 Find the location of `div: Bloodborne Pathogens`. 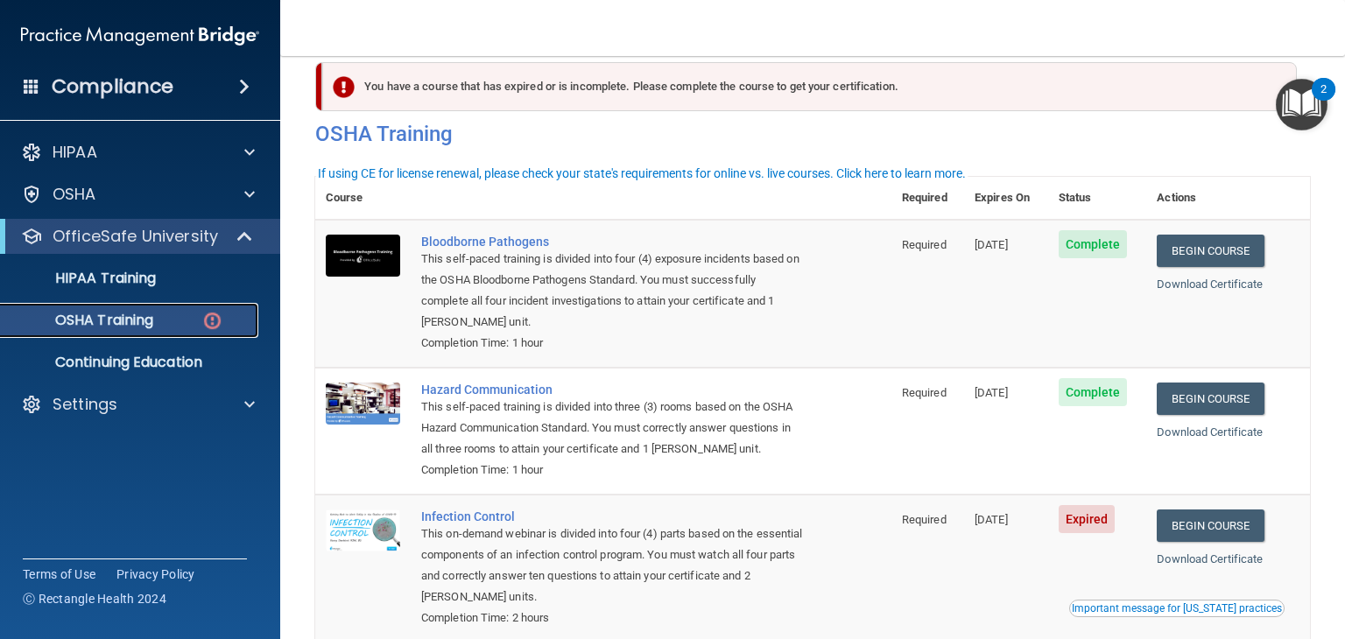

div: Bloodborne Pathogens is located at coordinates (612, 242).